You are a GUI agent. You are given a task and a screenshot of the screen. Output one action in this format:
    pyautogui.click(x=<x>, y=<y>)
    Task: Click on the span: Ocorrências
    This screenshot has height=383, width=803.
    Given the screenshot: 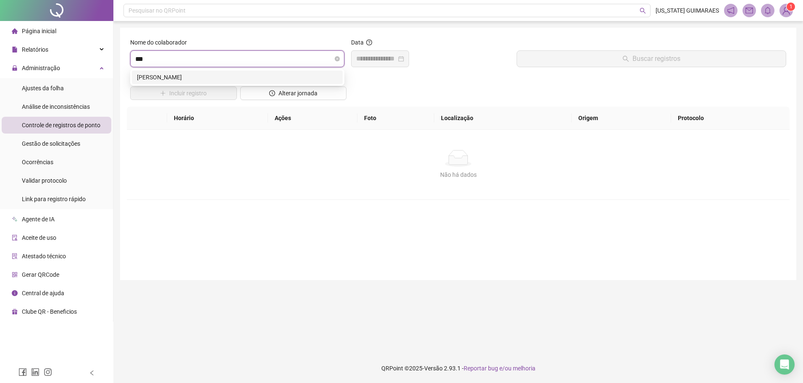 What is the action you would take?
    pyautogui.click(x=37, y=162)
    